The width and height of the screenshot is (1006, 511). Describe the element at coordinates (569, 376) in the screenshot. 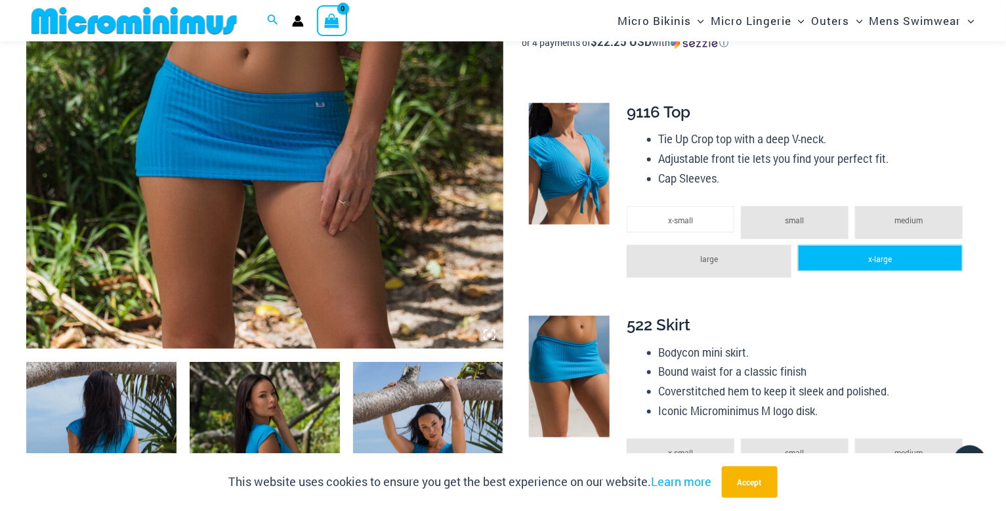

I see `img: Summer Sun Blue 522 Skirt` at that location.